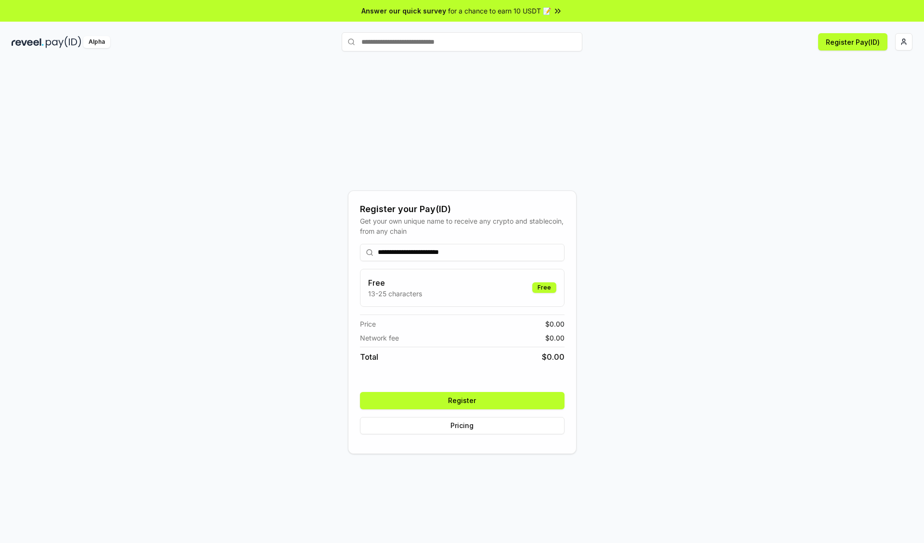 This screenshot has width=924, height=543. I want to click on div: Get your own unique name to receive any crypto and stablecoin, from any chain, so click(462, 226).